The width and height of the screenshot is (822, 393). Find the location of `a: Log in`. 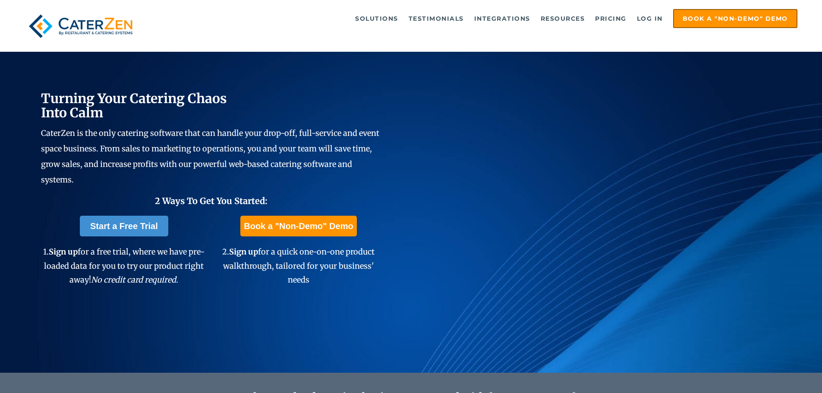

a: Log in is located at coordinates (650, 19).